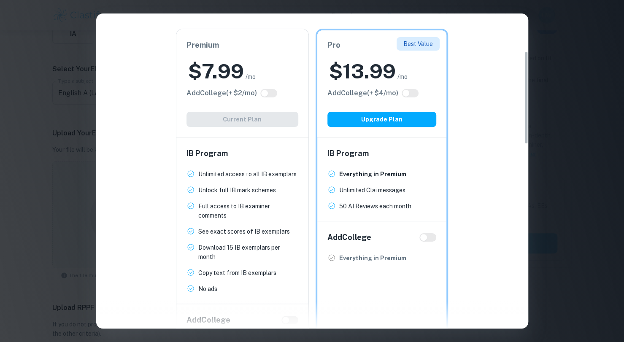 This screenshot has height=342, width=624. What do you see at coordinates (248, 252) in the screenshot?
I see `p: Download 15 IB exemplars per month` at bounding box center [248, 252].